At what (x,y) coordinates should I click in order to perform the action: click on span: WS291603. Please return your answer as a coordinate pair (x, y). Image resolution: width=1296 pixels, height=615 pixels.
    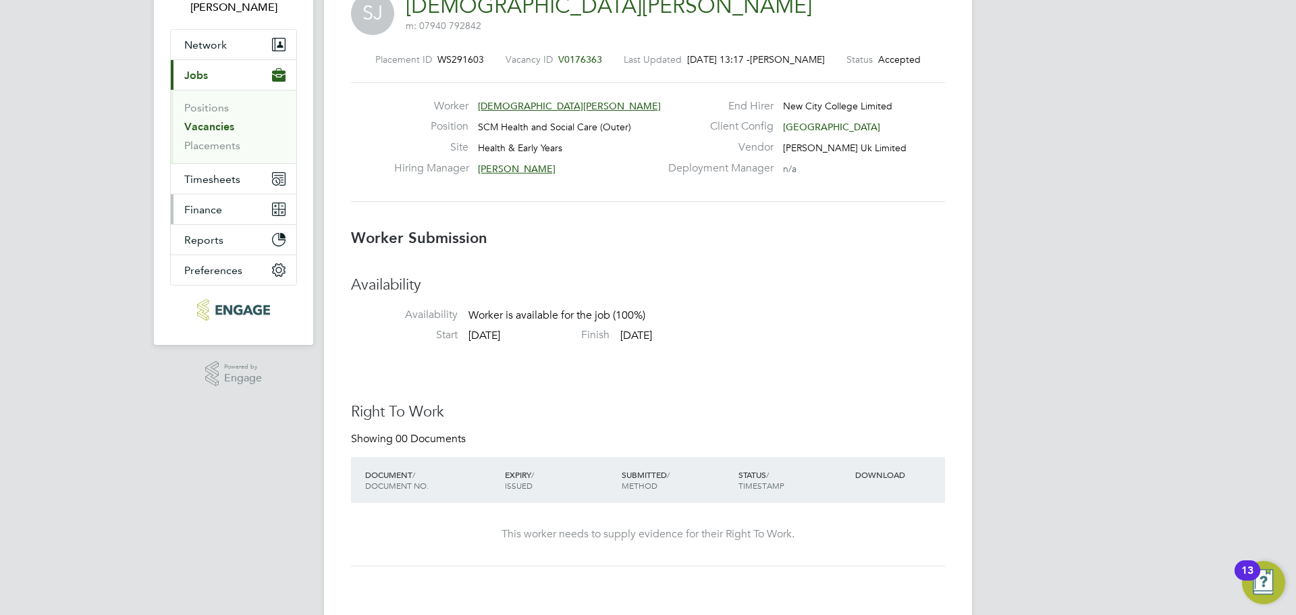
    Looking at the image, I should click on (461, 59).